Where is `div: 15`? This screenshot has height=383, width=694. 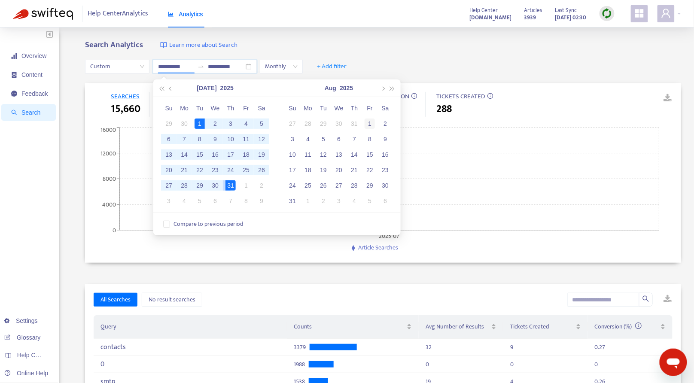 div: 15 is located at coordinates (370, 155).